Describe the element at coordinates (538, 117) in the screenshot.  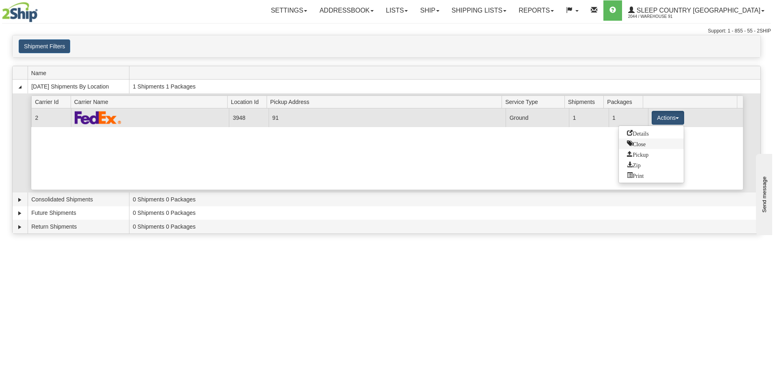
I see `td: Ground` at that location.